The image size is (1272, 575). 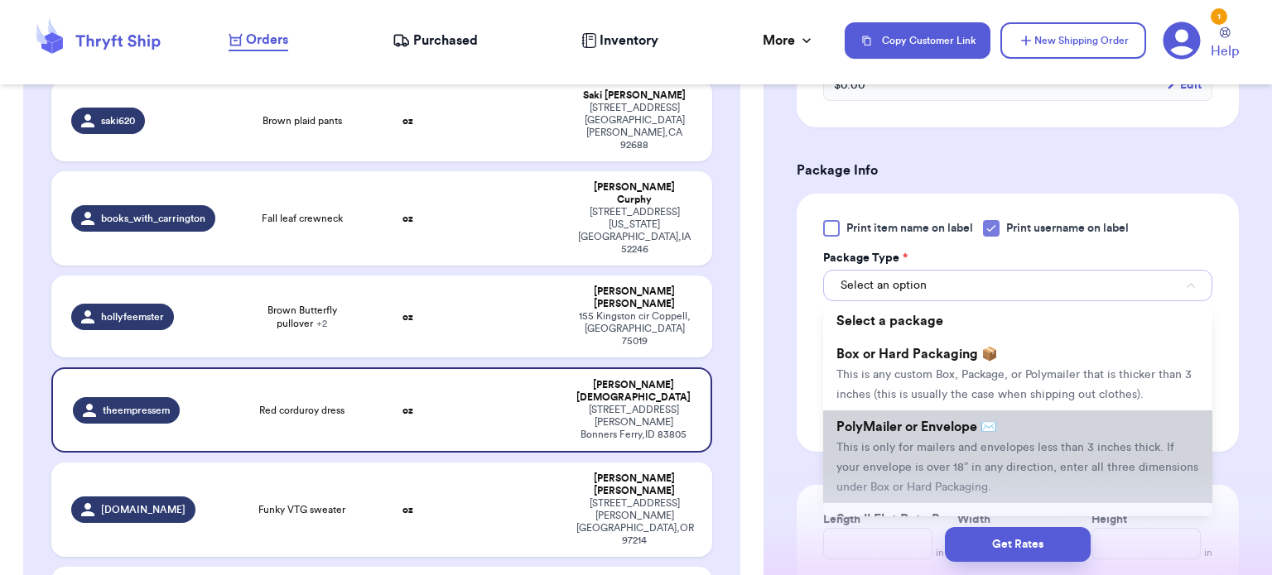 I want to click on div: More, so click(x=788, y=41).